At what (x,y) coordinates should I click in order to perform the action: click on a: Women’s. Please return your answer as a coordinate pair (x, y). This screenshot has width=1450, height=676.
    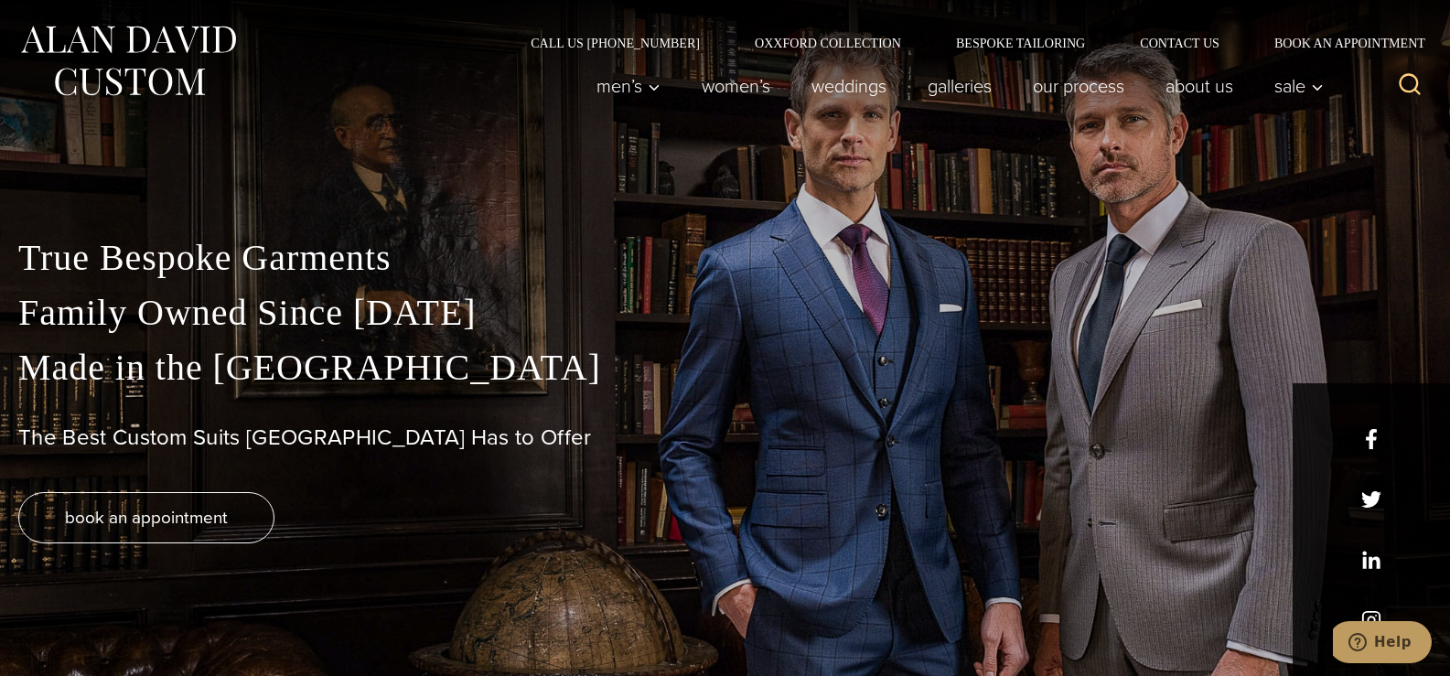
    Looking at the image, I should click on (737, 86).